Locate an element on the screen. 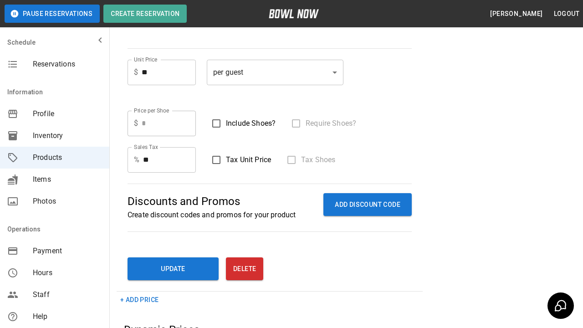 The image size is (583, 328). button: Create Reservation is located at coordinates (145, 14).